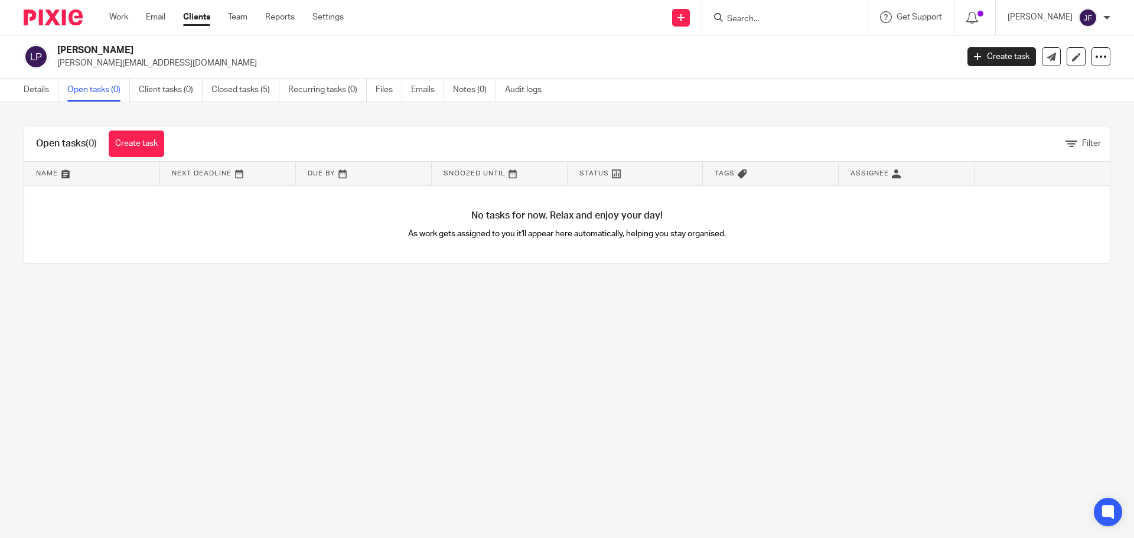  I want to click on a: Settings, so click(328, 17).